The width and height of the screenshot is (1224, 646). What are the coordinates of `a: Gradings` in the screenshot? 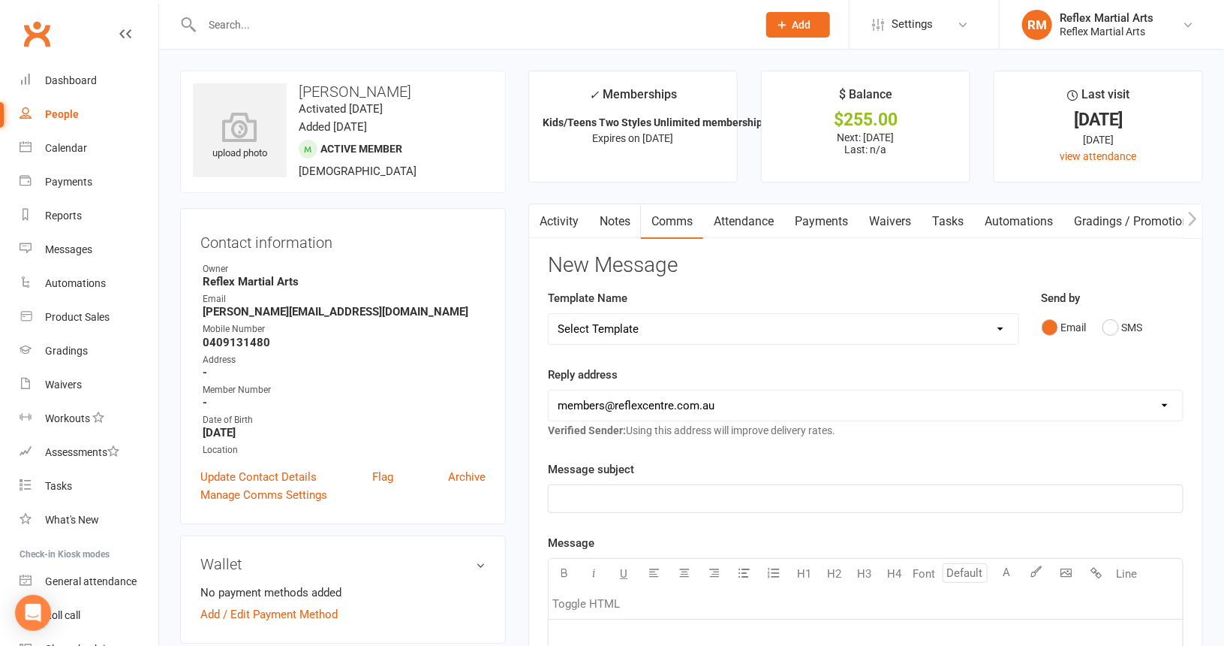 It's located at (89, 351).